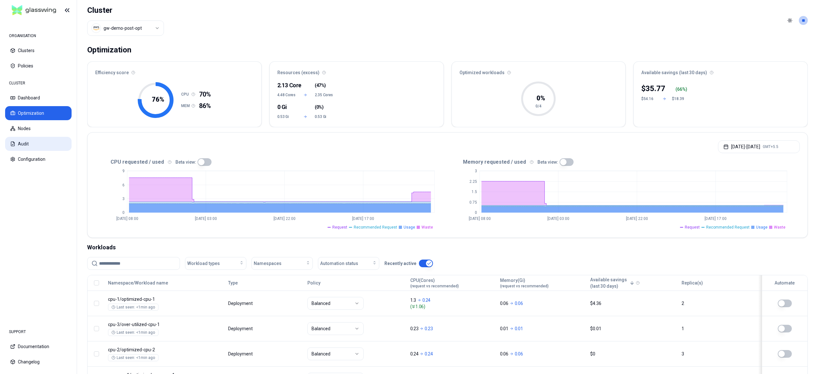  Describe the element at coordinates (720, 71) in the screenshot. I see `div: Available savings (last 30 days)` at that location.